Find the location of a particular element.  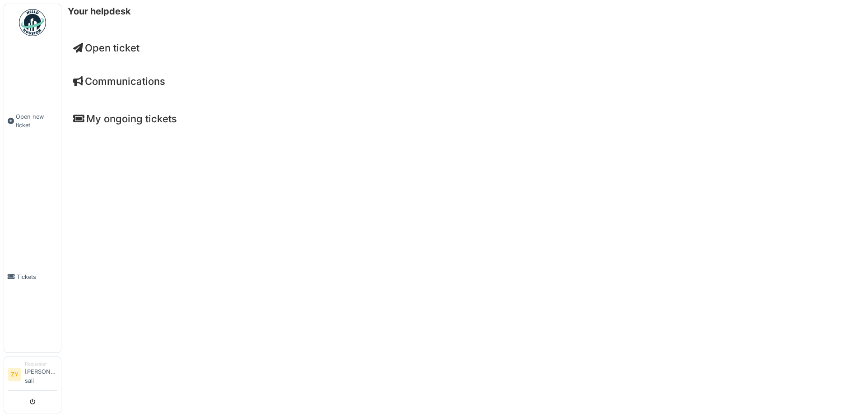

a: Open new ticket is located at coordinates (33, 121).